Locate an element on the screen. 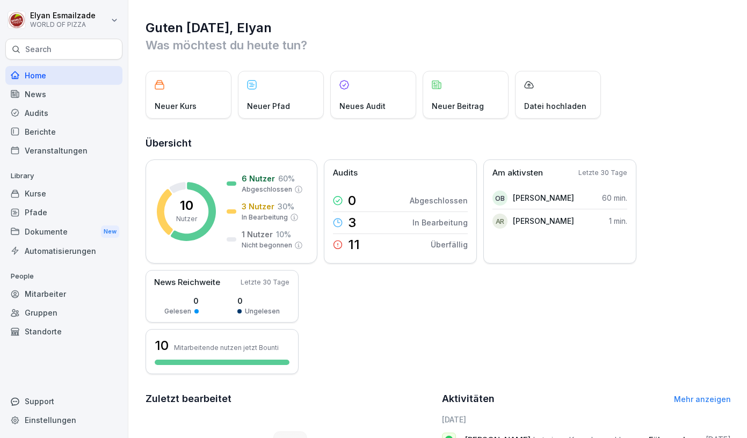  div: New is located at coordinates (110, 232).